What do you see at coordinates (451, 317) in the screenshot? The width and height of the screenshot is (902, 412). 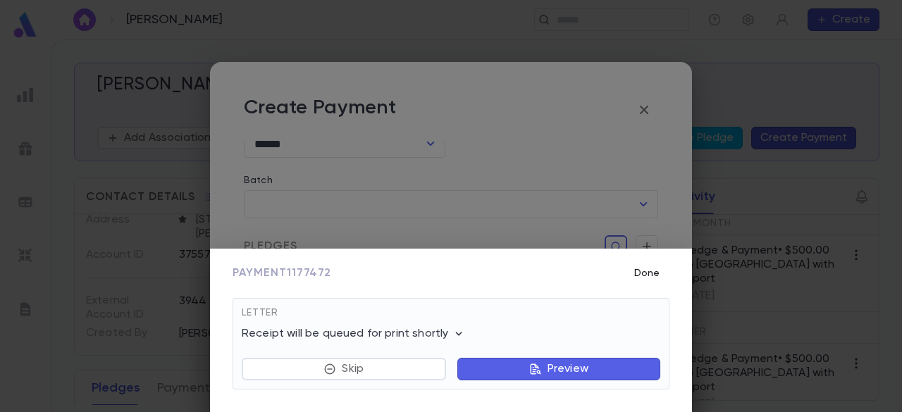 I see `div: Letter` at bounding box center [451, 317].